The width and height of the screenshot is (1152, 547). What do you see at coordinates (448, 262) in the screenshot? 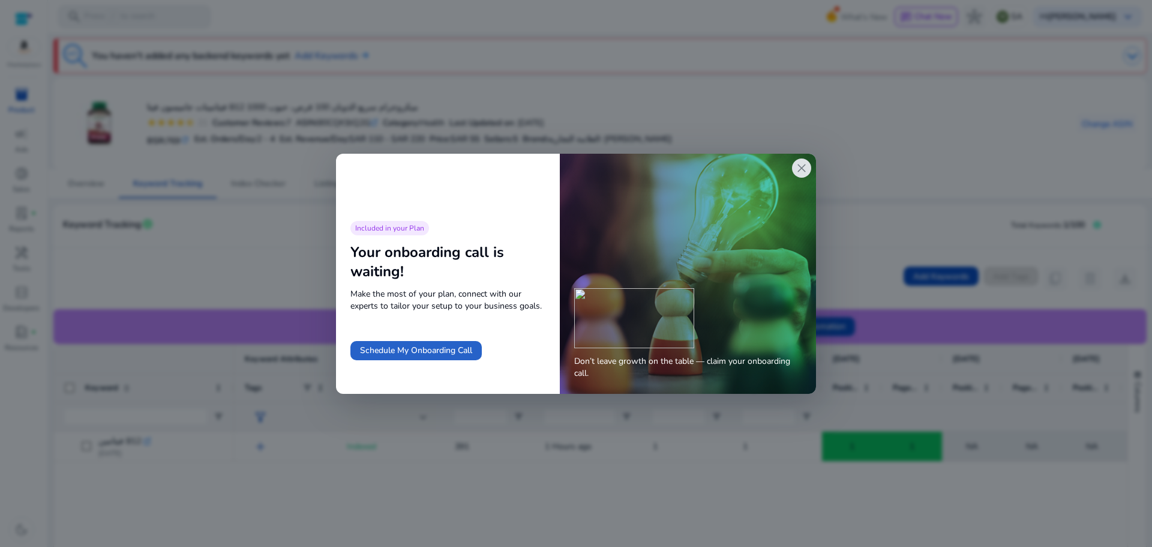
I see `div: Your onboarding call is waiting!` at bounding box center [448, 262].